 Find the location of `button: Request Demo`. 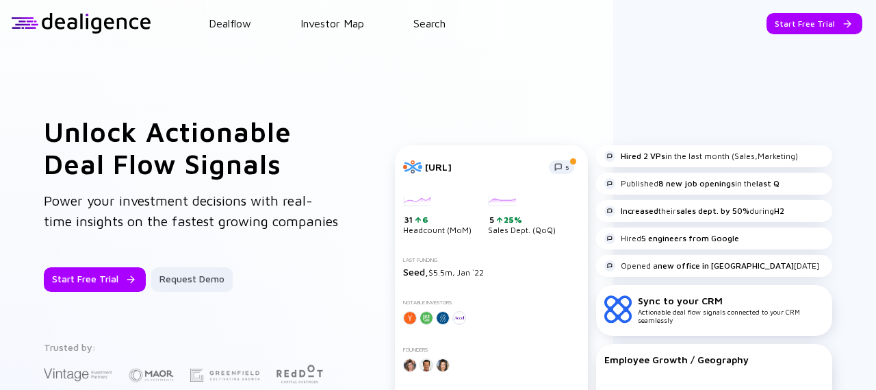

button: Request Demo is located at coordinates (192, 279).